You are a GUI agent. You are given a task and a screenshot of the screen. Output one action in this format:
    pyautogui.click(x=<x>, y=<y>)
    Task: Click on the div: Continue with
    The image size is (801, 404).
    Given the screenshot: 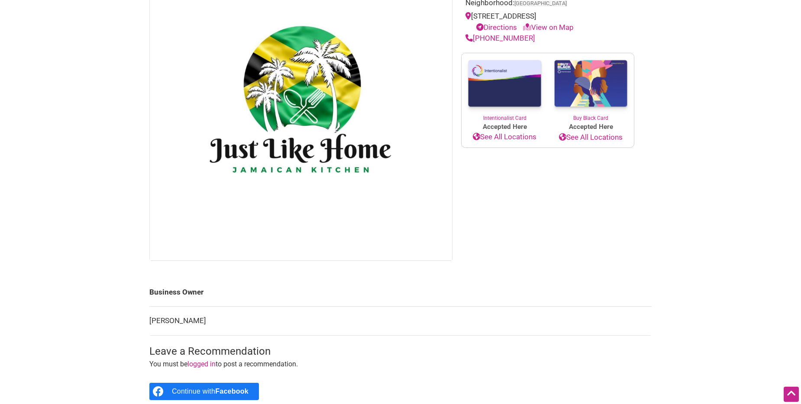 What is the action you would take?
    pyautogui.click(x=210, y=392)
    